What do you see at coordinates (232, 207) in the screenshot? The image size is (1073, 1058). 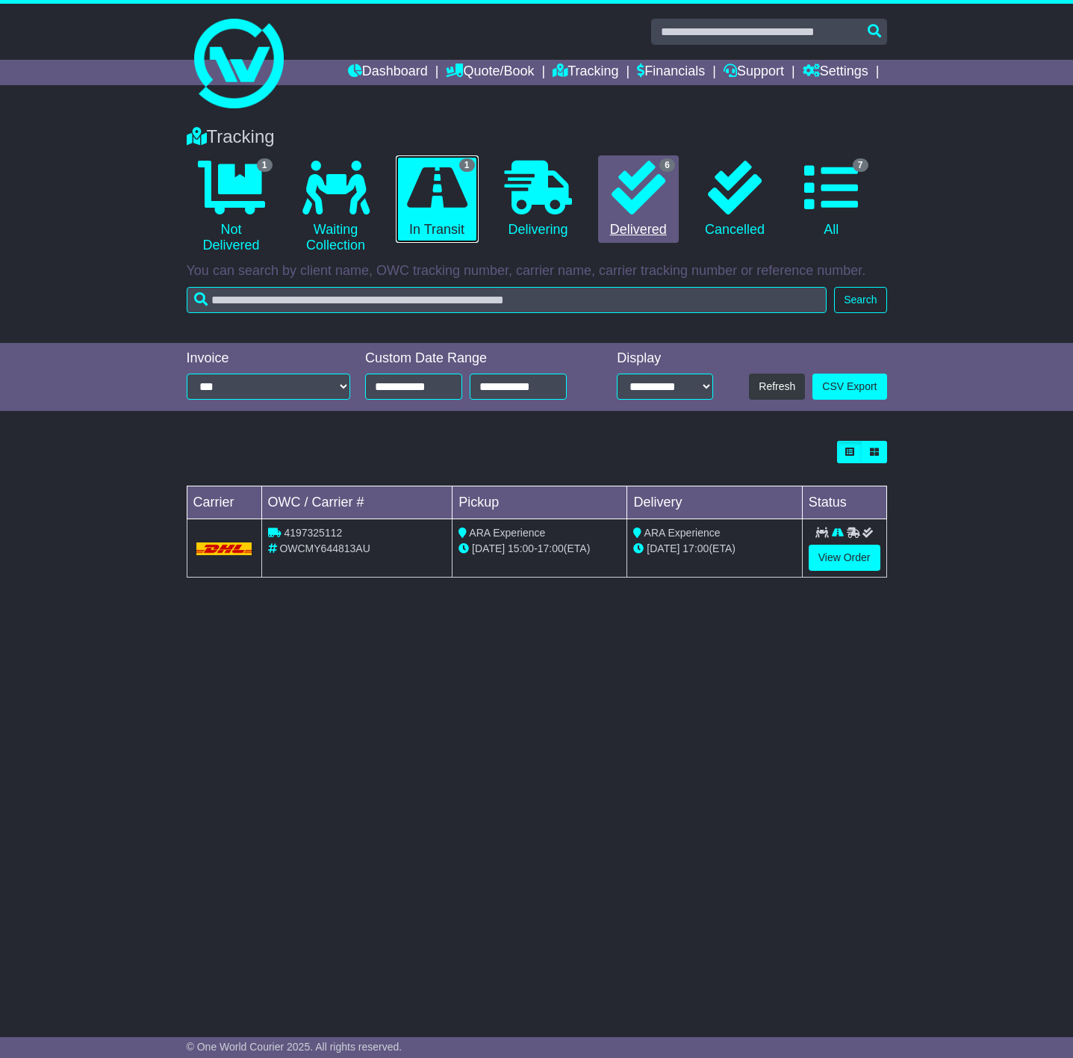 I see `a: 1 Not Delivered` at bounding box center [232, 207].